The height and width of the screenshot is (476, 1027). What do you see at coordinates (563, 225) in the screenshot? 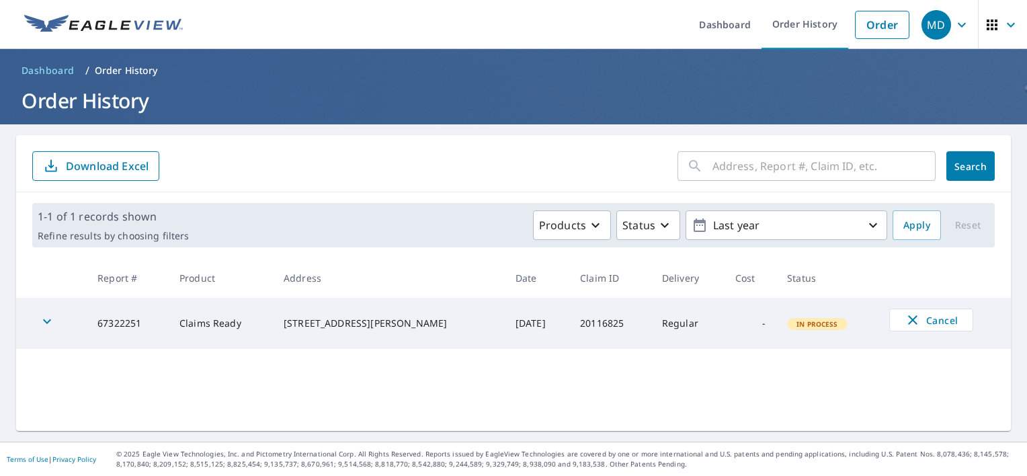
I see `p: Products` at bounding box center [563, 225].